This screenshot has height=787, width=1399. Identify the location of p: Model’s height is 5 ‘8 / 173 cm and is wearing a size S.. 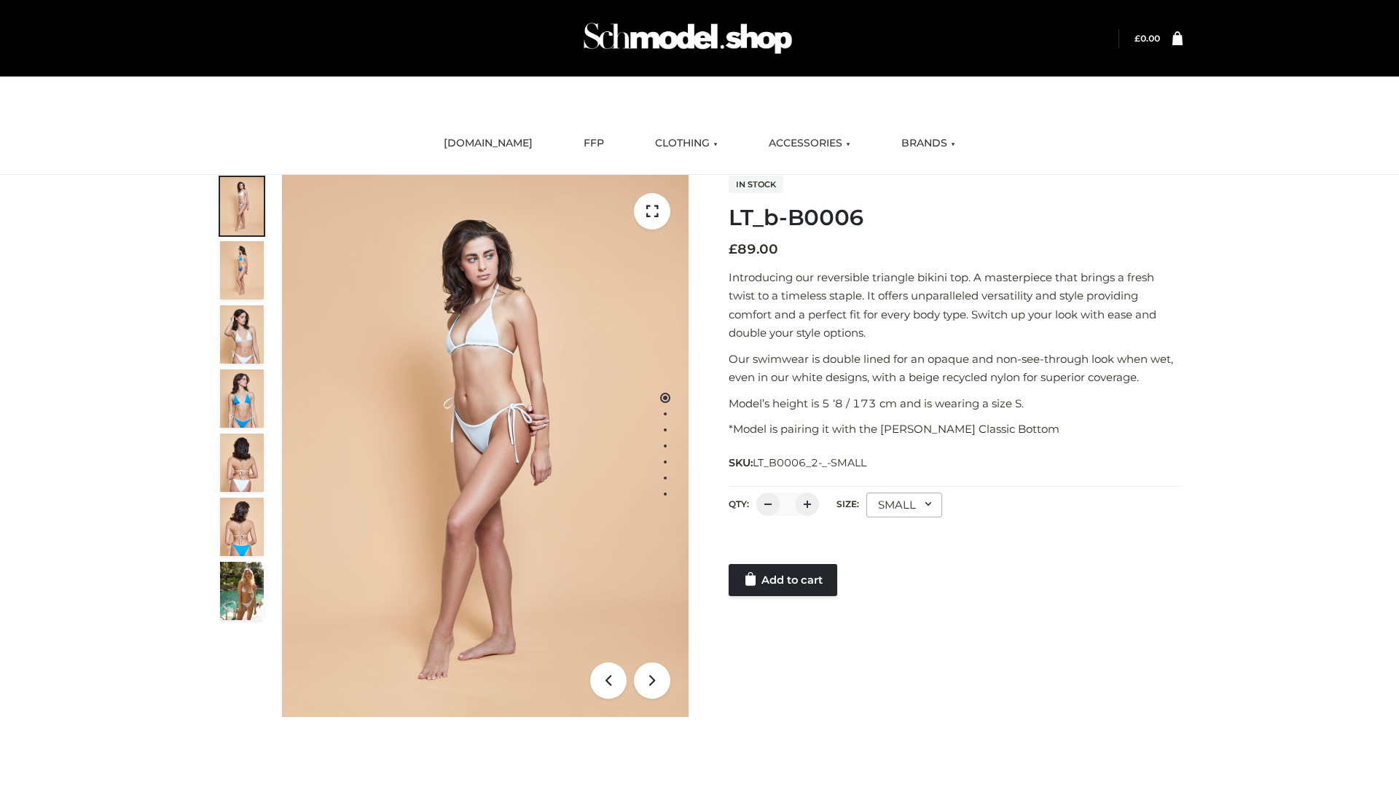
(955, 404).